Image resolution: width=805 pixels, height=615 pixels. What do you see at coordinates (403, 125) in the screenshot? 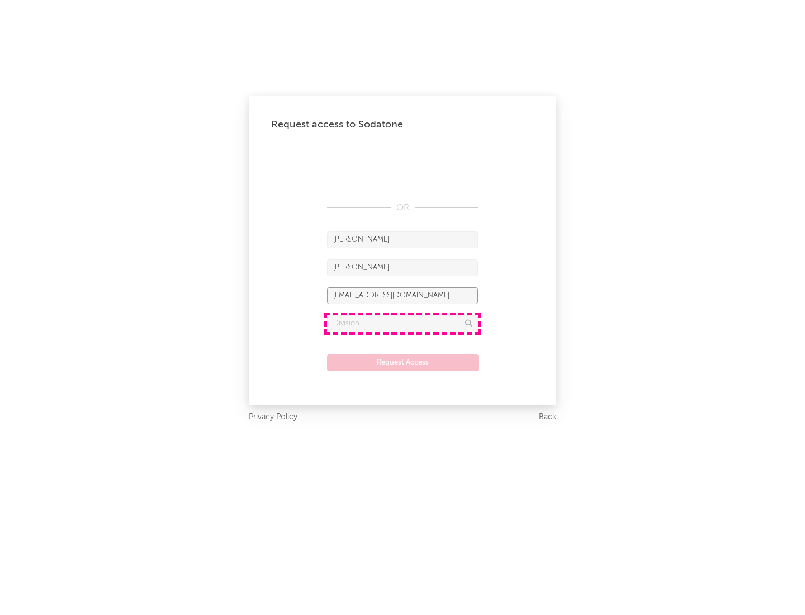
I see `div: Request access to Sodatone` at bounding box center [403, 125].